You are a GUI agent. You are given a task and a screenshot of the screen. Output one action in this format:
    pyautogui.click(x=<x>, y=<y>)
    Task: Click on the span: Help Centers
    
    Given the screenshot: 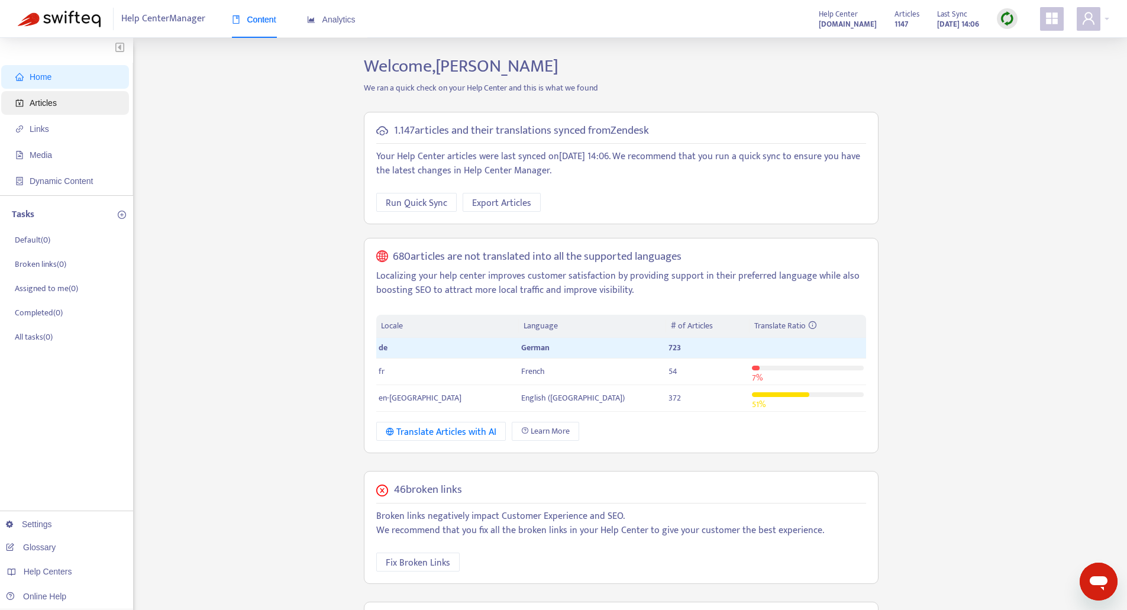 What is the action you would take?
    pyautogui.click(x=48, y=572)
    